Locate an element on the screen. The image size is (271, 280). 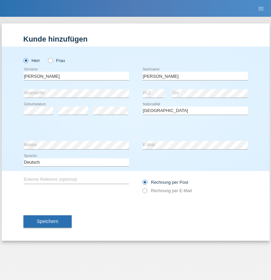
label: Frau is located at coordinates (56, 60).